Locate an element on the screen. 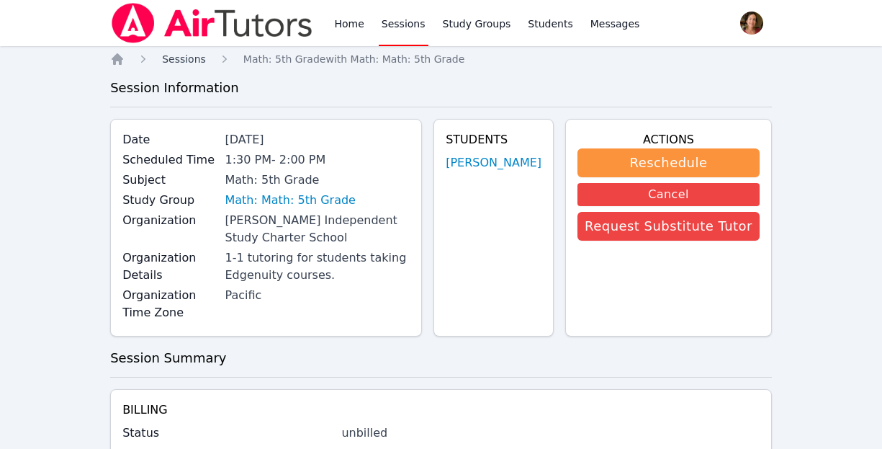 Image resolution: width=882 pixels, height=449 pixels. label: Organization is located at coordinates (169, 220).